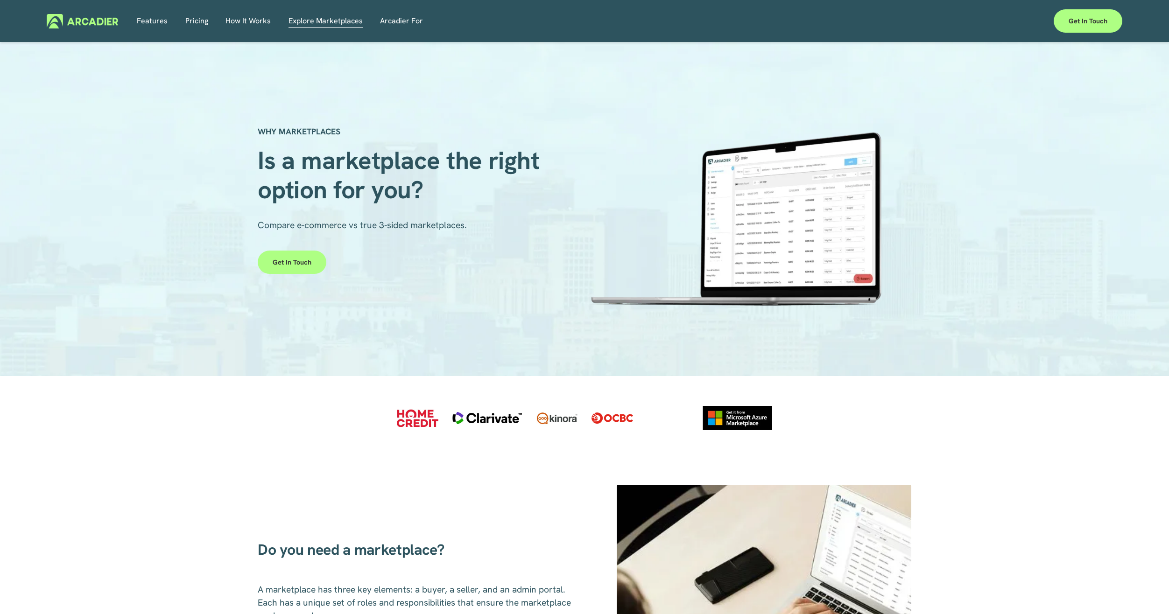  Describe the element at coordinates (362, 225) in the screenshot. I see `span: Compare e-commerce vs true 3-sided marketplaces.` at that location.